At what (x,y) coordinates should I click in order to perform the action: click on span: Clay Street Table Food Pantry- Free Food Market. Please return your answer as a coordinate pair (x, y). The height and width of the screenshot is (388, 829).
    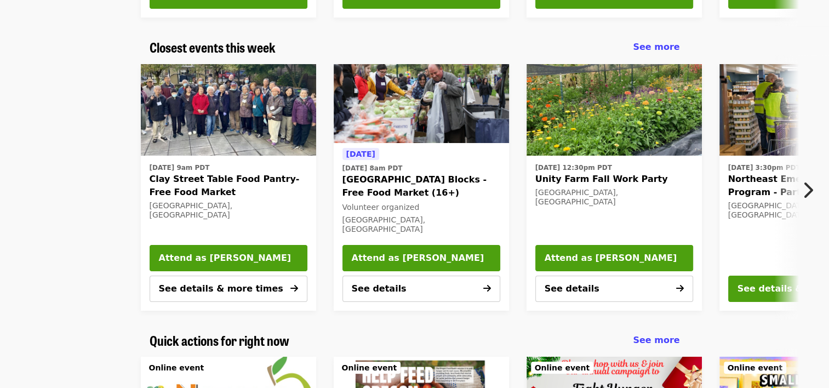
    Looking at the image, I should click on (228, 186).